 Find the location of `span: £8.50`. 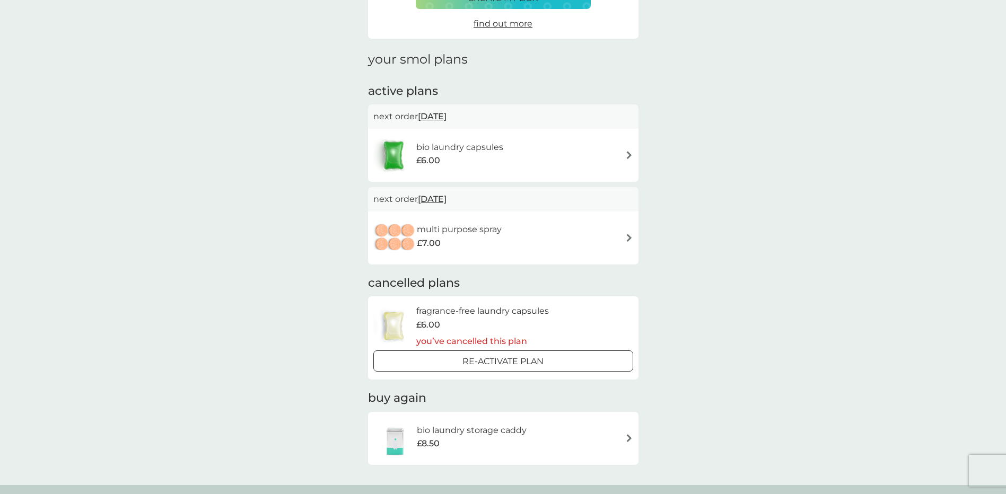

span: £8.50 is located at coordinates (428, 444).